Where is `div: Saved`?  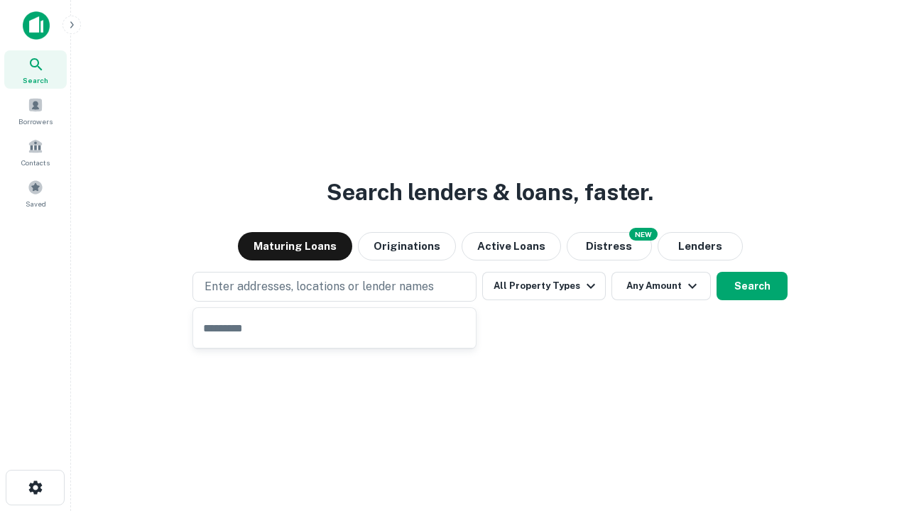 div: Saved is located at coordinates (36, 193).